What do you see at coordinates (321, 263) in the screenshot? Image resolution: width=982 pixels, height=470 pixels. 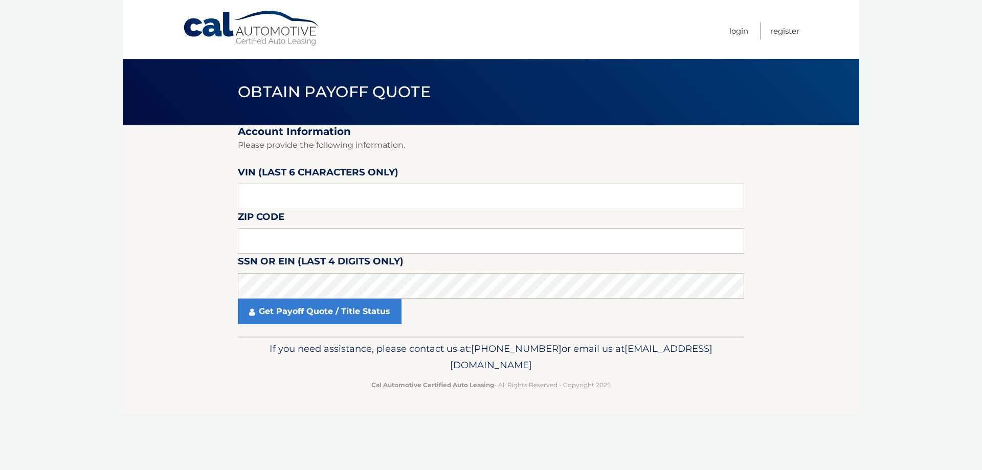 I see `label: SSN or EIN (last 4 digits only)` at bounding box center [321, 263].